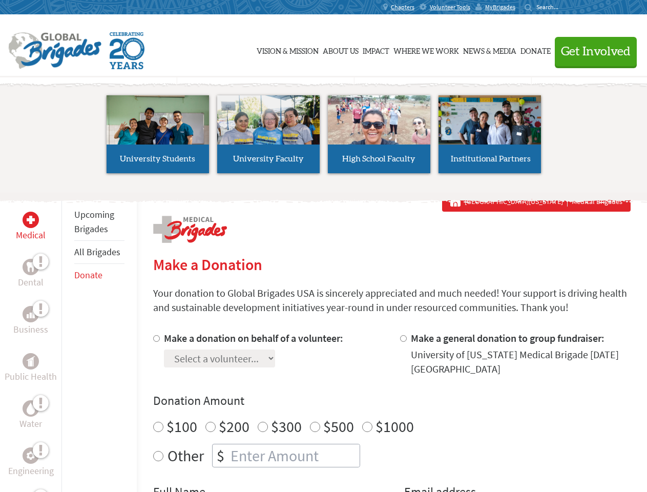  I want to click on a: About Us, so click(341, 50).